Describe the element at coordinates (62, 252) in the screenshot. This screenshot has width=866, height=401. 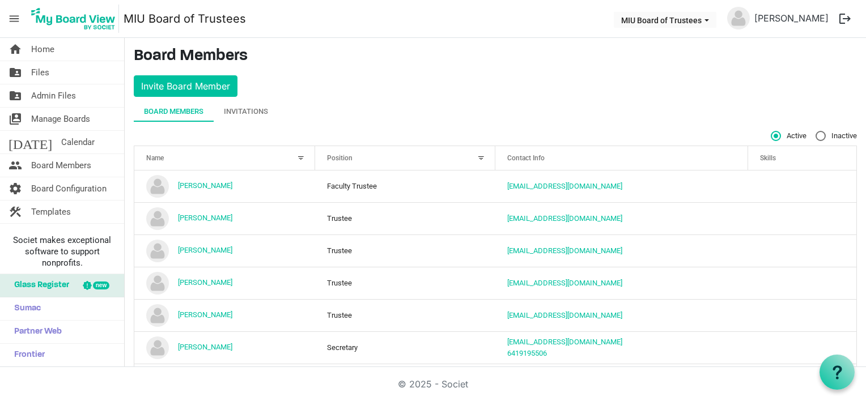
I see `span: Societ makes exceptional software to support nonprofits.` at that location.